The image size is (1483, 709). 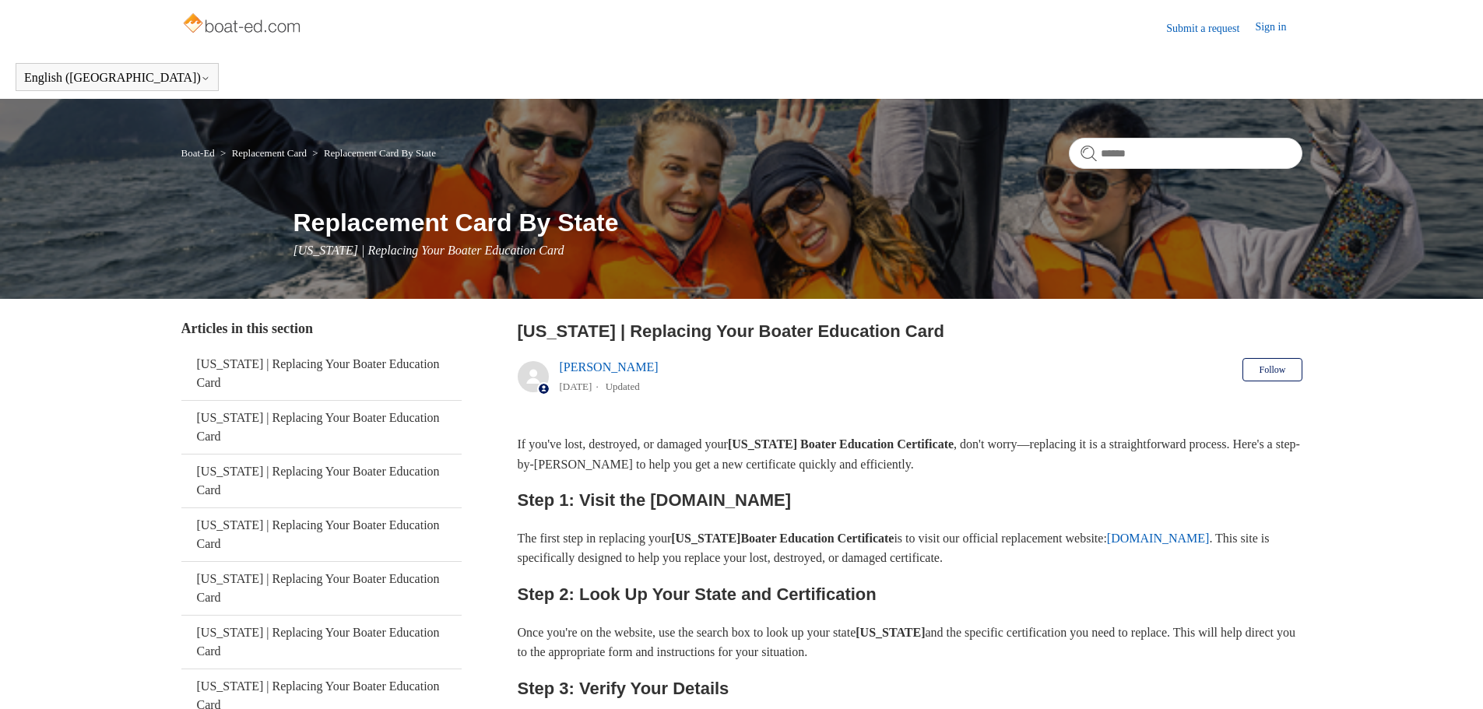 What do you see at coordinates (1451, 677) in the screenshot?
I see `div: Live chat` at bounding box center [1451, 677].